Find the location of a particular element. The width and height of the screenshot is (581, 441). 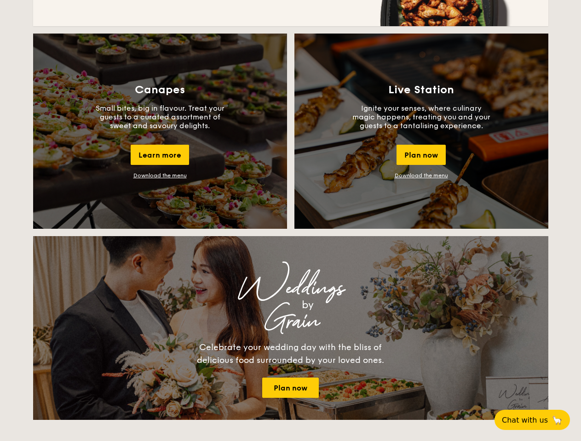

p: Ignite your senses, where culinary magic happens, treating you and your guests to a tantalising e... is located at coordinates (421, 117).